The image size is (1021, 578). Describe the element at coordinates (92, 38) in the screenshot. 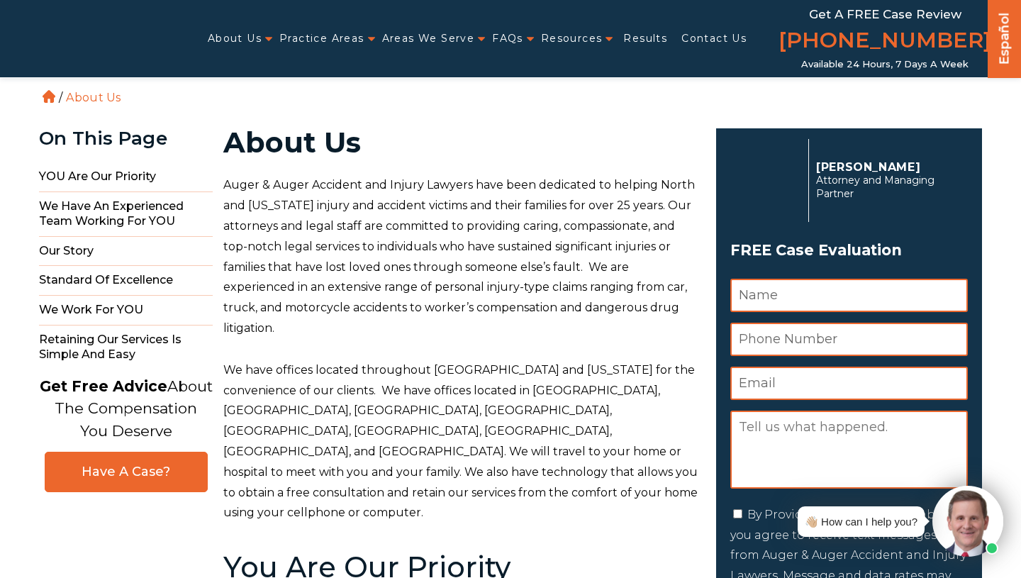

I see `a: Auger & Auger Accident and Injury Lawyers Logo` at that location.